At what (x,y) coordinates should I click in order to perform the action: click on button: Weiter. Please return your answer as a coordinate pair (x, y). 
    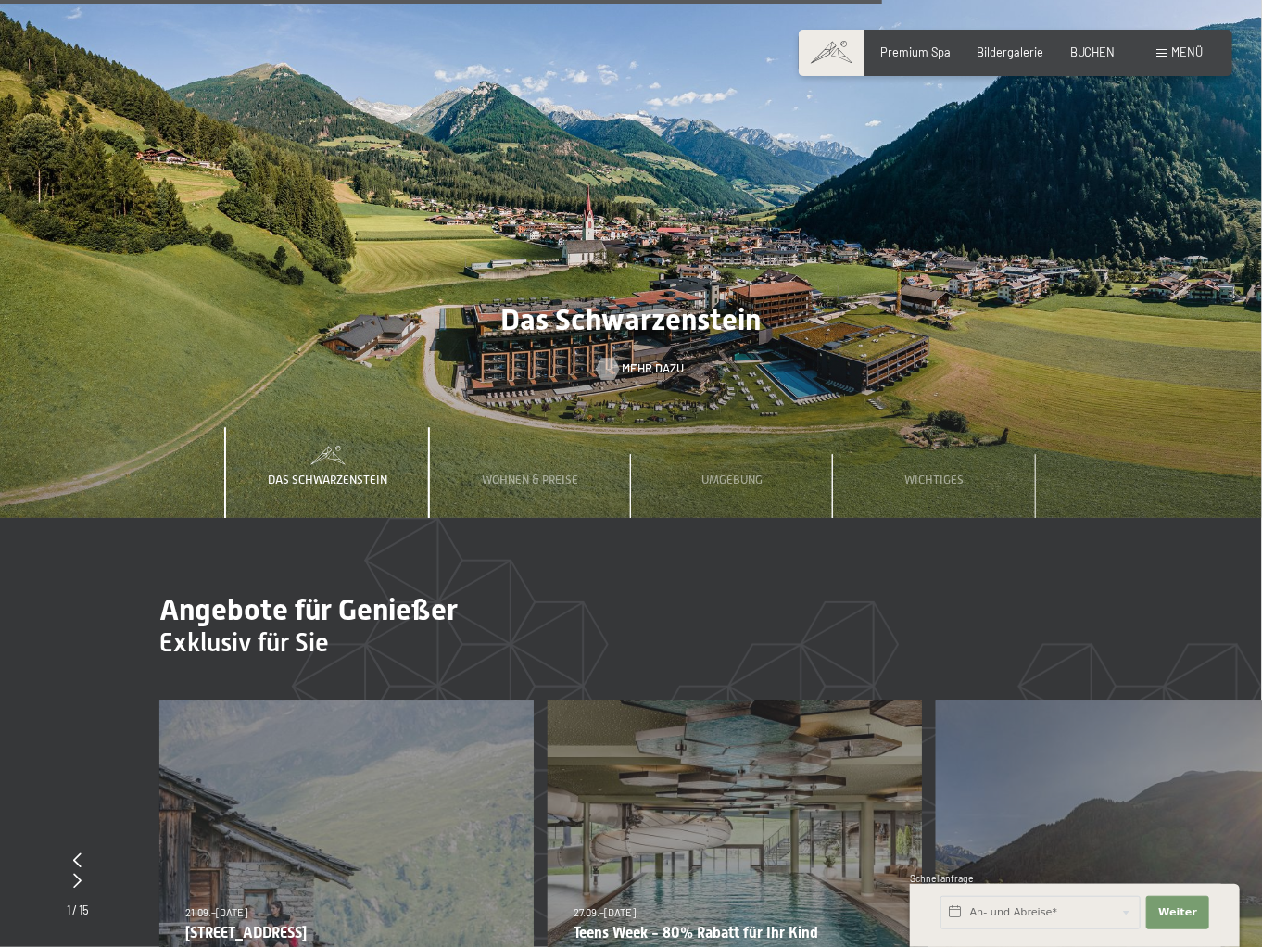
    Looking at the image, I should click on (1178, 913).